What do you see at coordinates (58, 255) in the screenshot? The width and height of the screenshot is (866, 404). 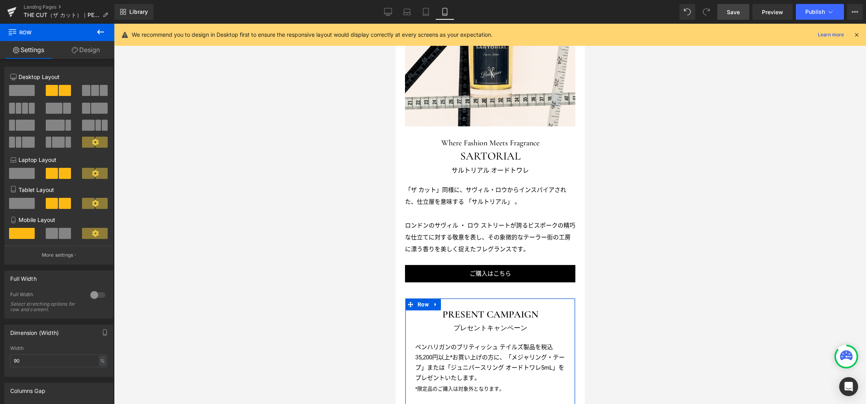 I see `p: More settings` at bounding box center [58, 255].